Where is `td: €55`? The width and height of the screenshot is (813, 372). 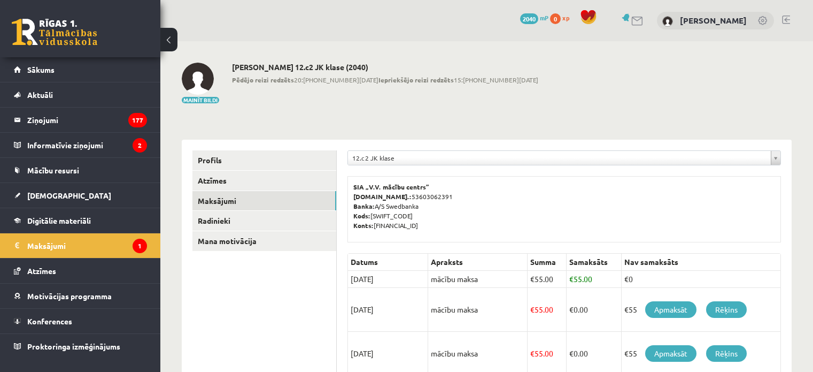 td: €55 is located at coordinates (702, 310).